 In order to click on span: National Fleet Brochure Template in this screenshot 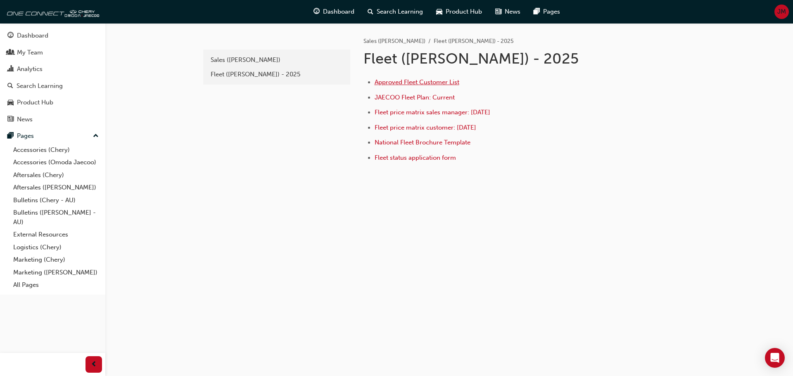, I will do `click(422, 142)`.